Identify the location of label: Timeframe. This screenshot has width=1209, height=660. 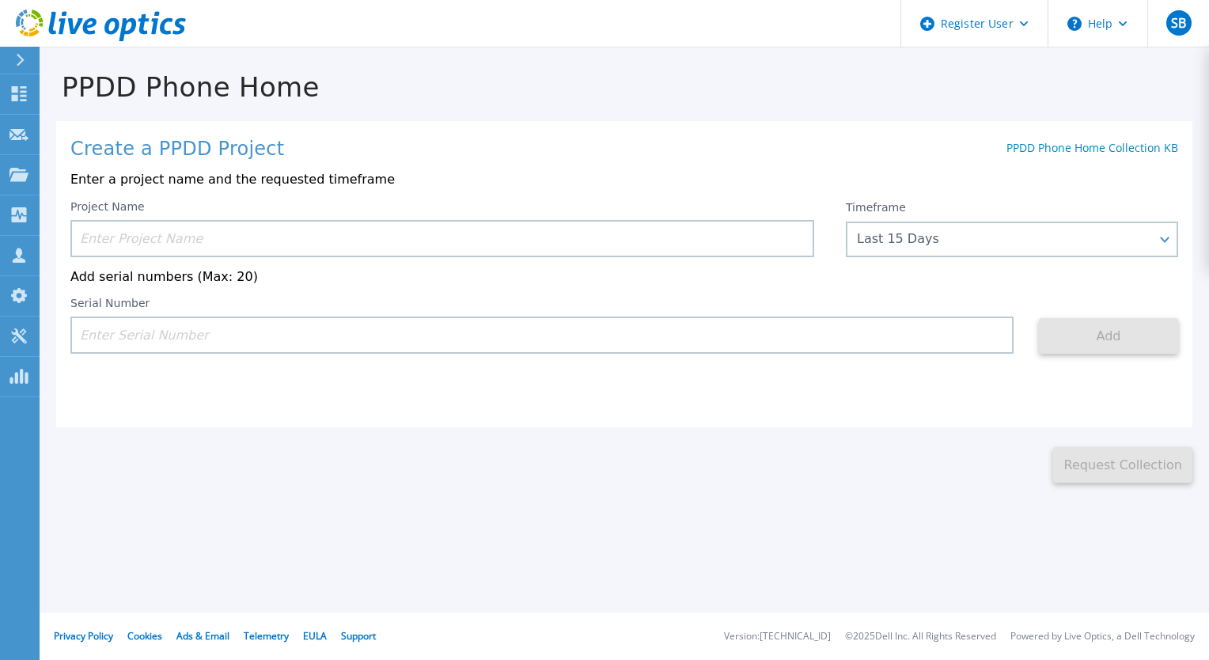
(876, 207).